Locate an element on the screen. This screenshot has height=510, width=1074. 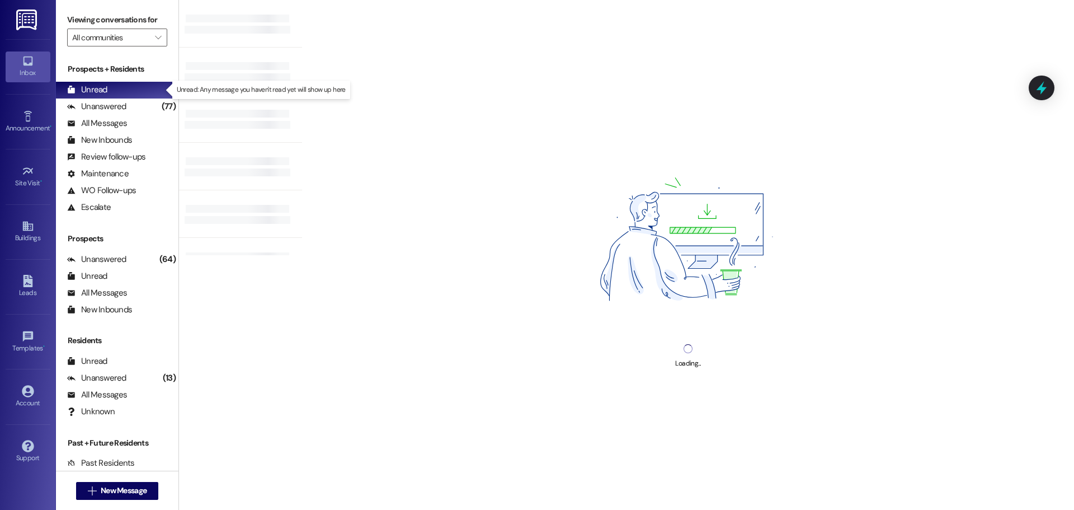
div: (64) is located at coordinates (167, 259).